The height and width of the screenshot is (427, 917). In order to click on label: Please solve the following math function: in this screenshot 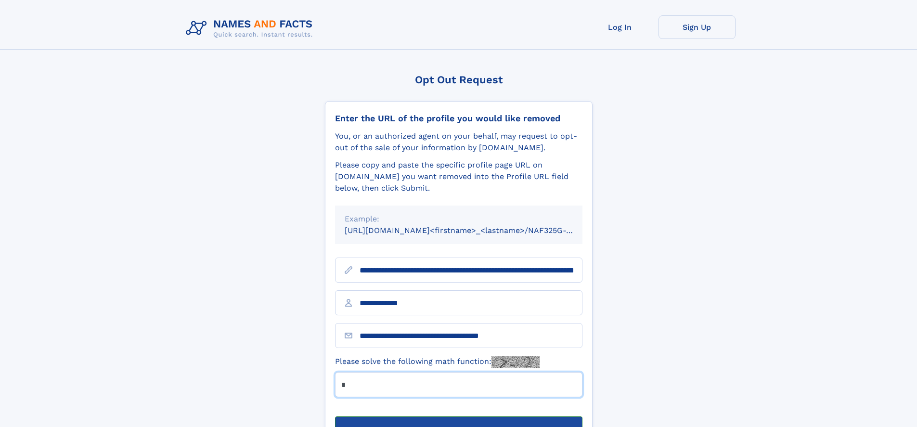, I will do `click(437, 362)`.